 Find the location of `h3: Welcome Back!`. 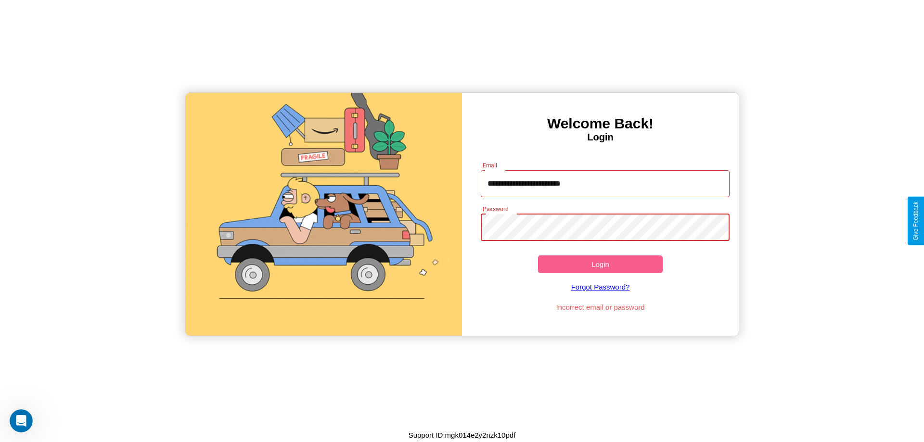

h3: Welcome Back! is located at coordinates (600, 124).